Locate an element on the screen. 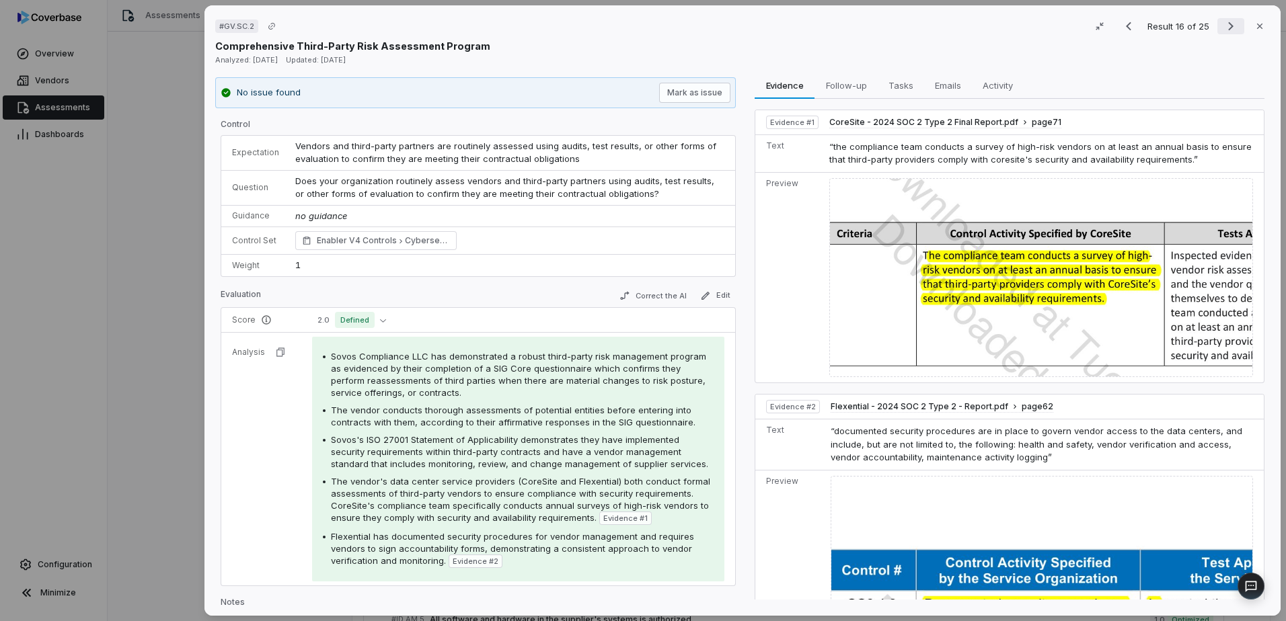 The image size is (1286, 621). span: Does your organization routinely assess vendors and third-party partners using audits, test resul... is located at coordinates (506, 188).